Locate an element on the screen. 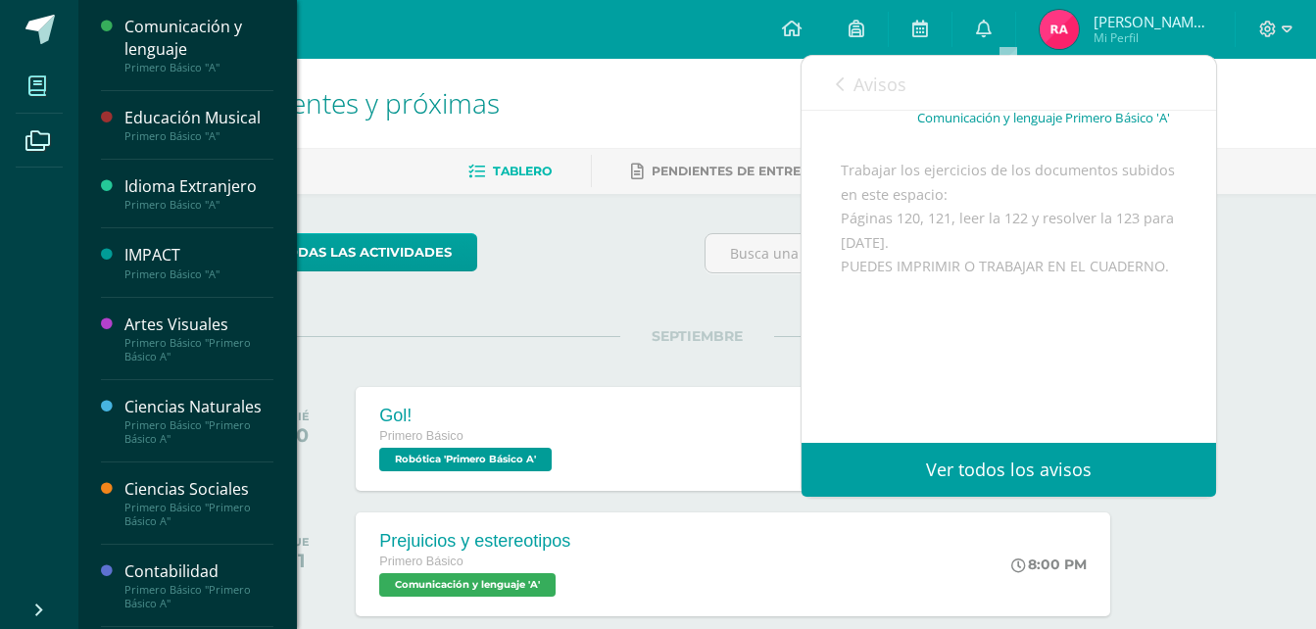 Image resolution: width=1316 pixels, height=629 pixels. div: IMPACT is located at coordinates (199, 255).